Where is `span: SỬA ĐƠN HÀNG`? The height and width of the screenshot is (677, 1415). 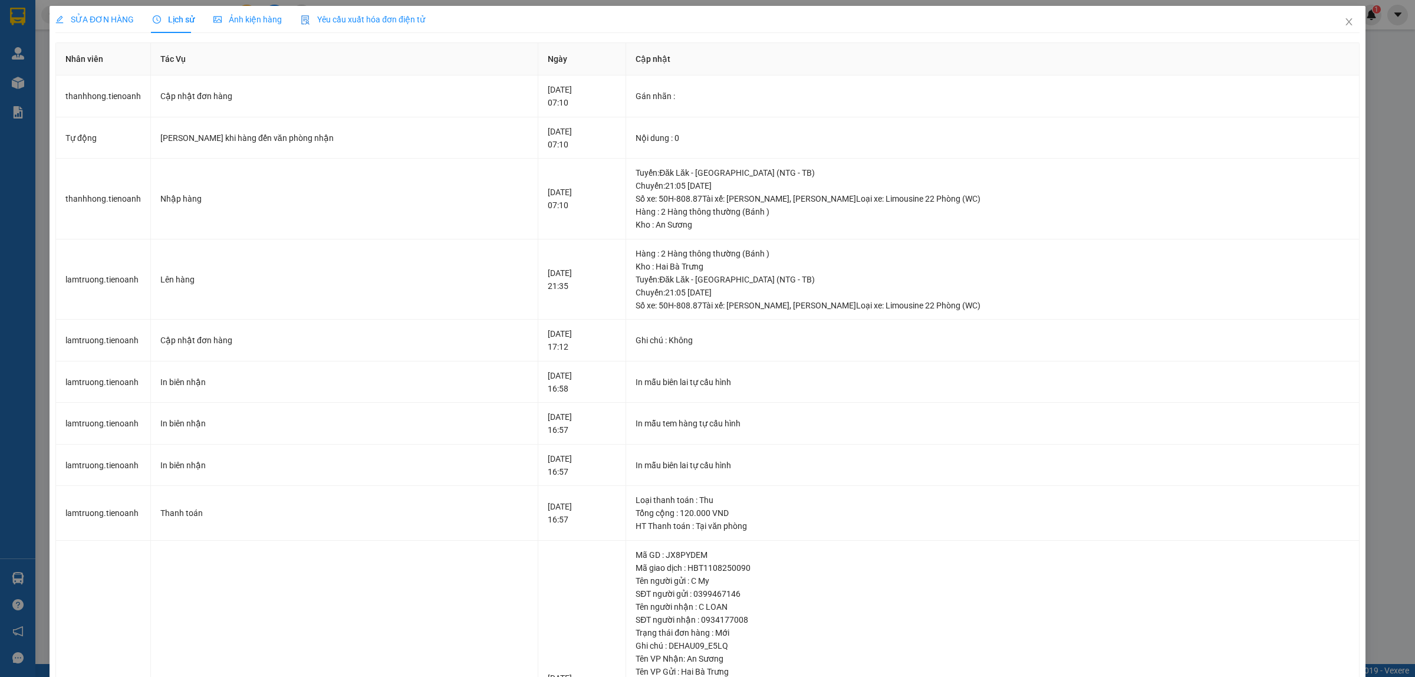
span: SỬA ĐƠN HÀNG is located at coordinates (94, 19).